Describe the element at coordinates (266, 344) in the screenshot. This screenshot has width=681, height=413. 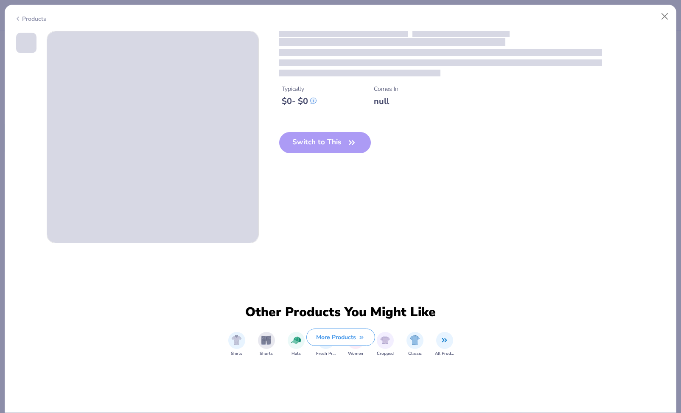
I see `div: filter for Shorts` at that location.